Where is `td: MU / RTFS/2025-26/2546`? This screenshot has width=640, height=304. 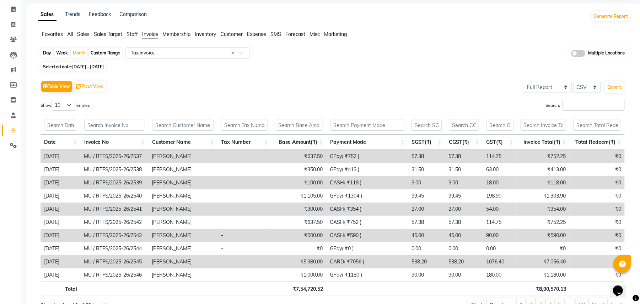 td: MU / RTFS/2025-26/2546 is located at coordinates (114, 274).